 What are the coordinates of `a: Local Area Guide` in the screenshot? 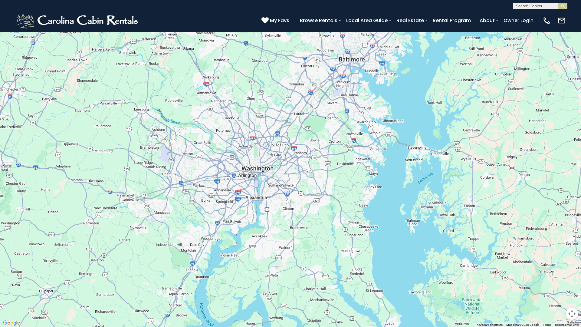 It's located at (367, 20).